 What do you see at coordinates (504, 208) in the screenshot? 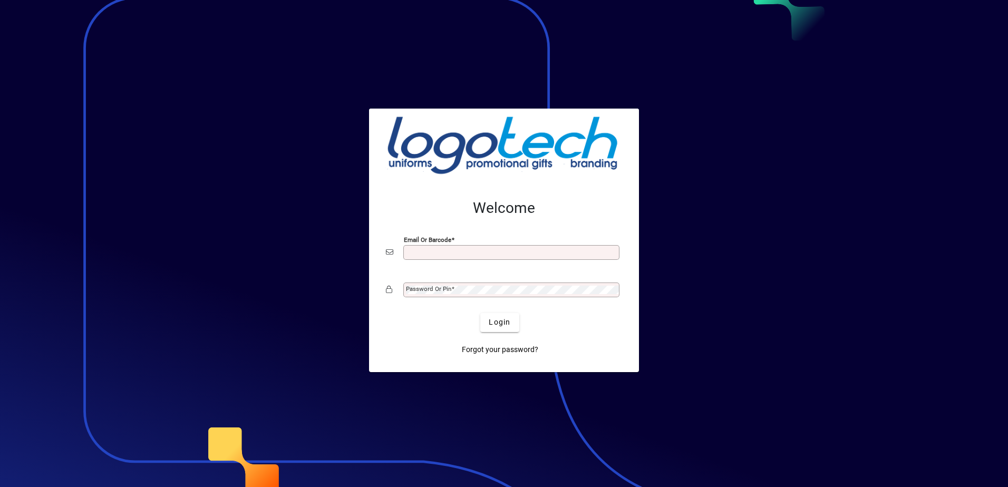
I see `h2: Welcome` at bounding box center [504, 208].